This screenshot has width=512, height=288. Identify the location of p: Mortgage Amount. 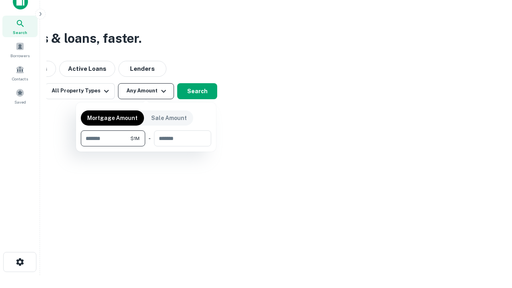
(112, 118).